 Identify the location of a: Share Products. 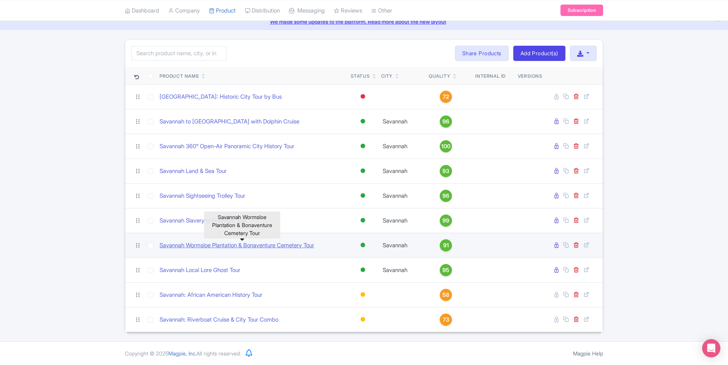
(481, 53).